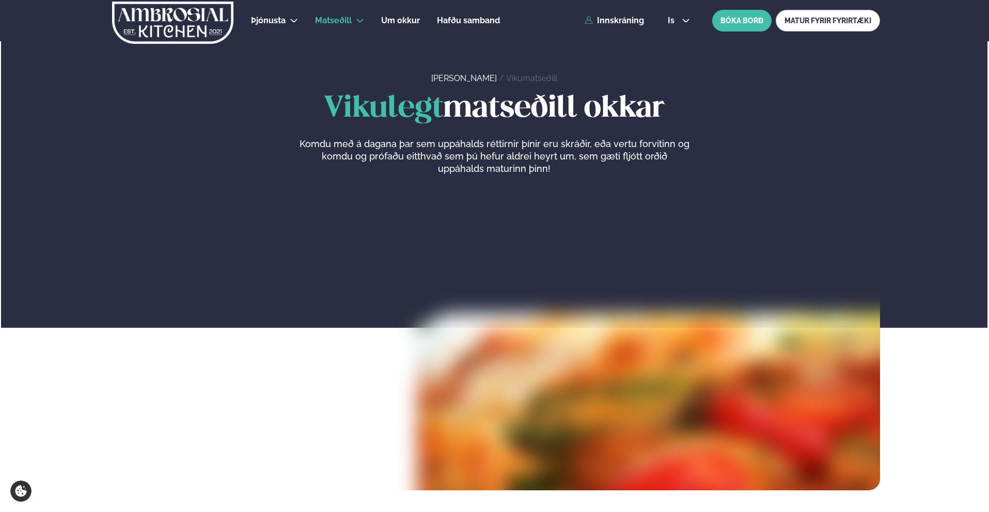 Image resolution: width=989 pixels, height=512 pixels. Describe the element at coordinates (400, 21) in the screenshot. I see `a: Um okkur` at that location.